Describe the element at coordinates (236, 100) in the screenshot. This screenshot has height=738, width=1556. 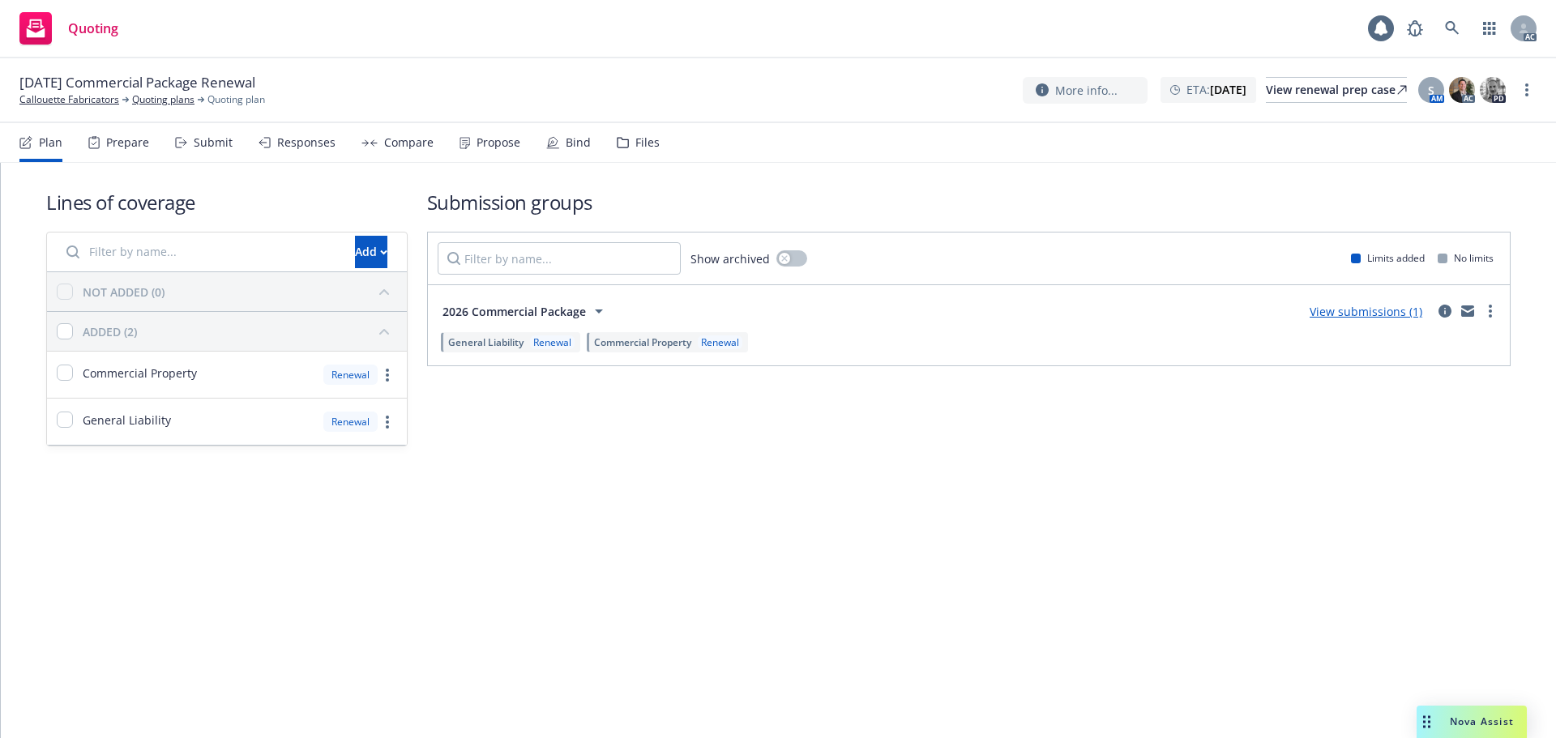
I see `span: Quoting plan` at that location.